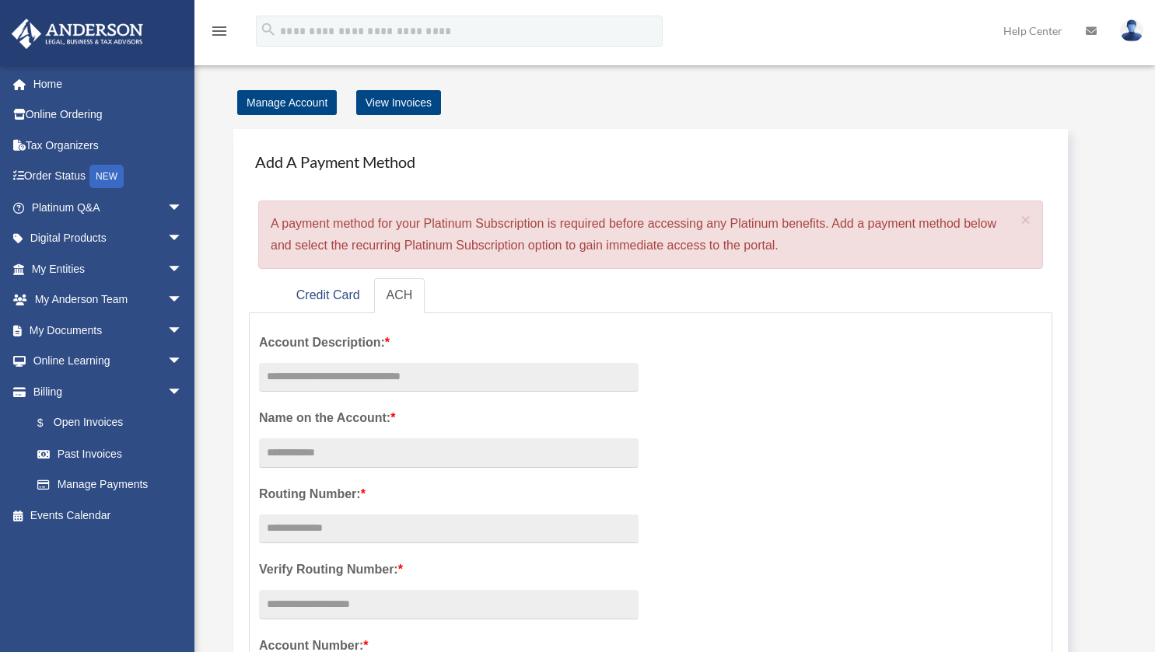 This screenshot has height=652, width=1155. Describe the element at coordinates (1131, 30) in the screenshot. I see `img: User Pic` at that location.